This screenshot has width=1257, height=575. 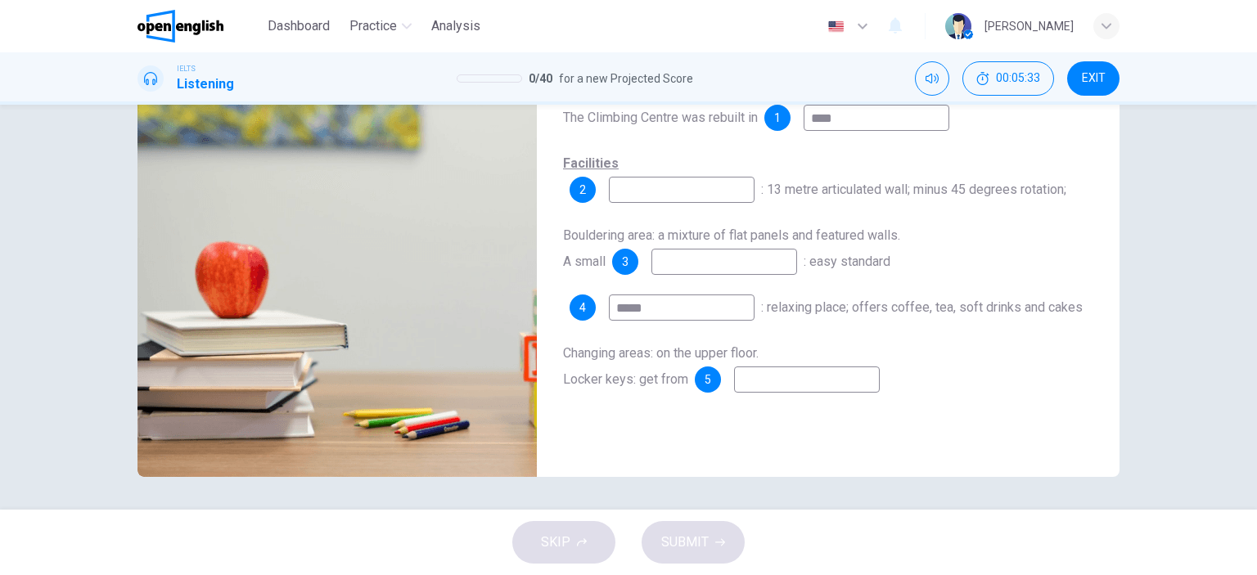 What do you see at coordinates (456, 26) in the screenshot?
I see `a: Analysis` at bounding box center [456, 26].